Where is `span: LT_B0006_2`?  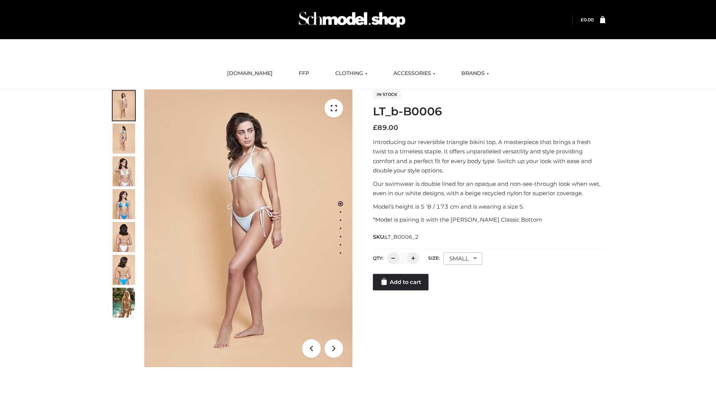 span: LT_B0006_2 is located at coordinates (402, 237).